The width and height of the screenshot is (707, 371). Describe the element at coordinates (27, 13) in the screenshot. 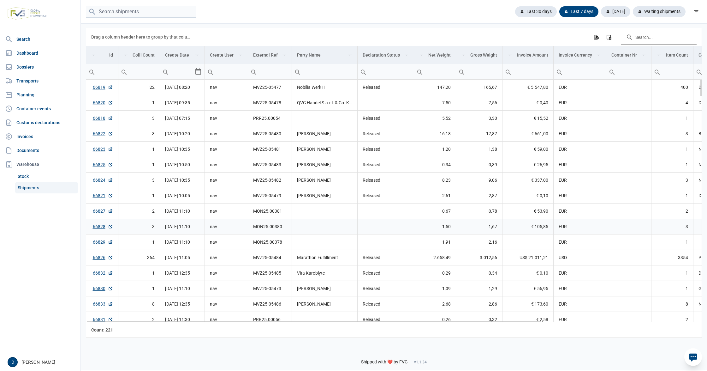

I see `img: FVG - Global freight forwarding` at that location.